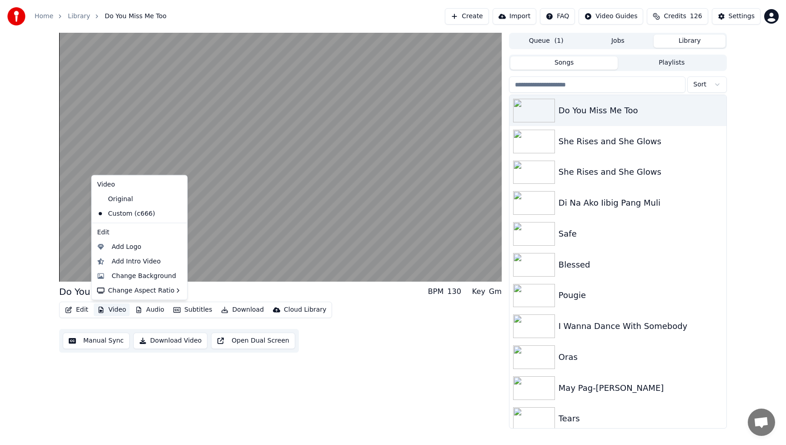  What do you see at coordinates (678, 16) in the screenshot?
I see `button: Credits126` at bounding box center [678, 16].